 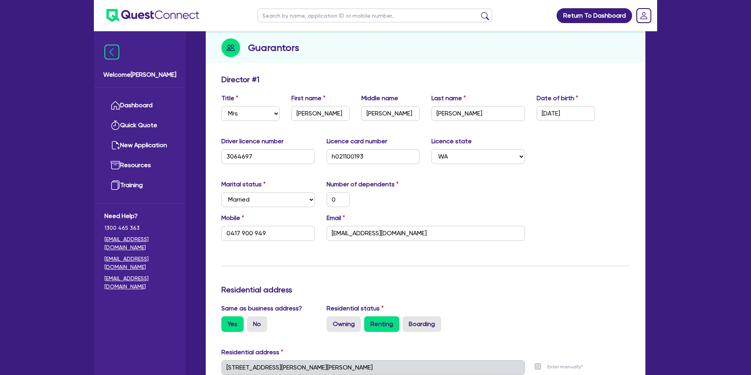 I want to click on img: resources, so click(x=115, y=165).